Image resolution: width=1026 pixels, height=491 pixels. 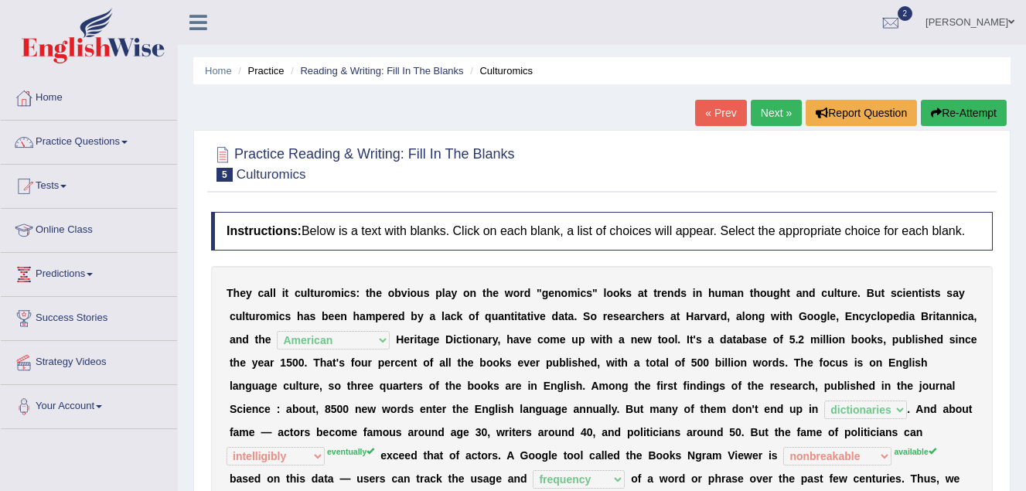 I want to click on a: Reading & Writing: Fill In The Blanks, so click(x=381, y=70).